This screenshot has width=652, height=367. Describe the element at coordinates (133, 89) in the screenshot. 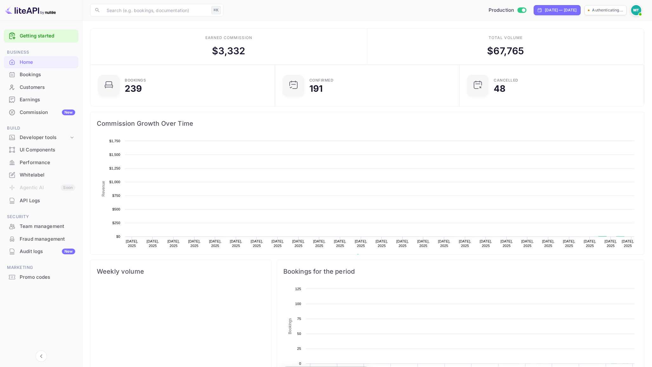

I see `div: 239` at that location.